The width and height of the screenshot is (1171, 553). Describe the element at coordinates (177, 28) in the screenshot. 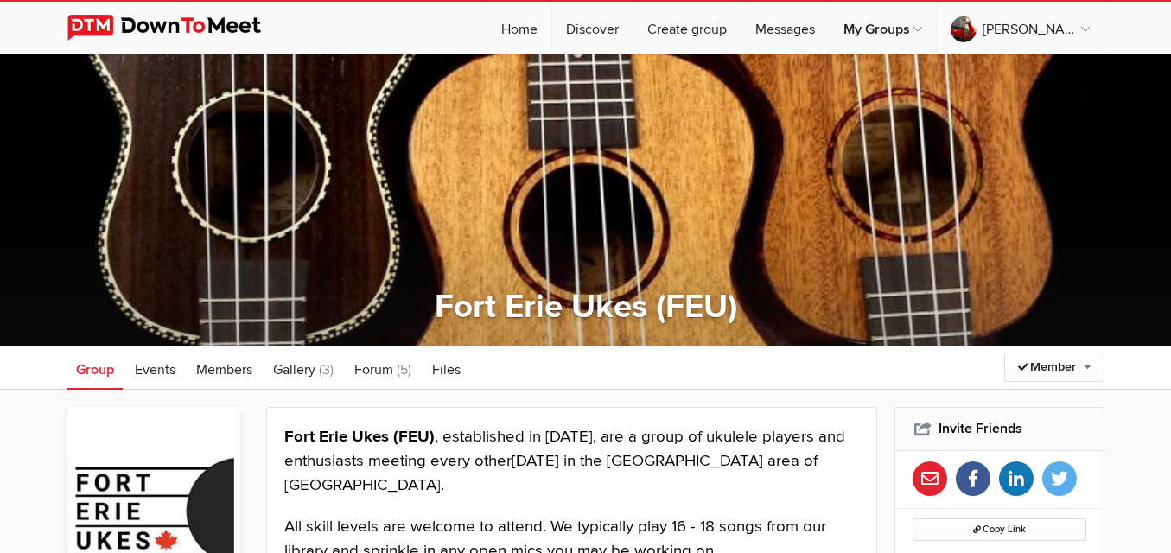

I see `img: DownToMeet` at that location.